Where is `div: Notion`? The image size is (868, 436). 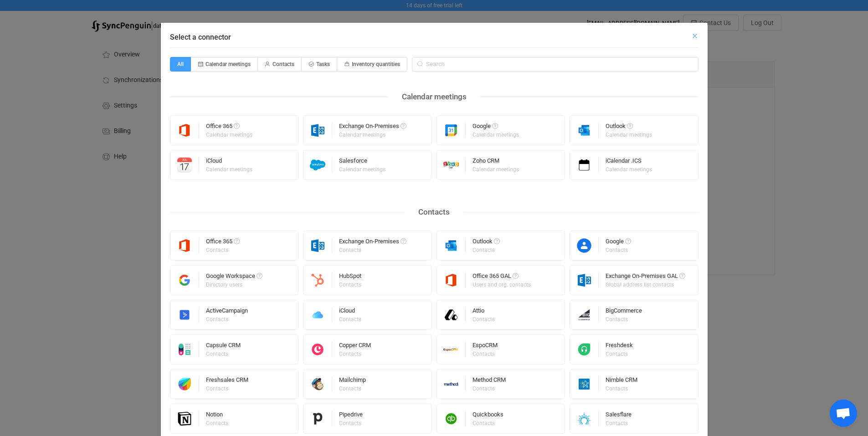
div: Notion is located at coordinates (218, 416).